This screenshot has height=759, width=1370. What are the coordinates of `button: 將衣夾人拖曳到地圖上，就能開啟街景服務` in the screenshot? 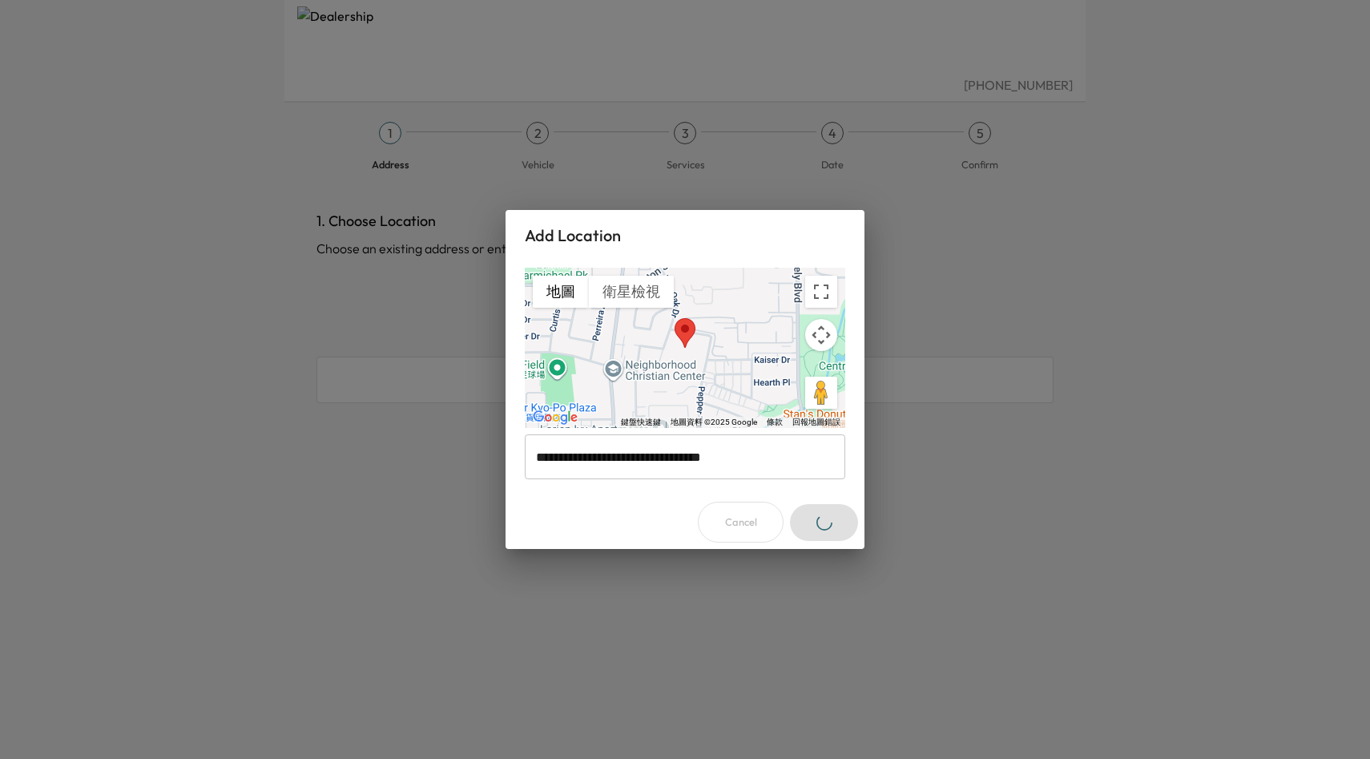 It's located at (821, 393).